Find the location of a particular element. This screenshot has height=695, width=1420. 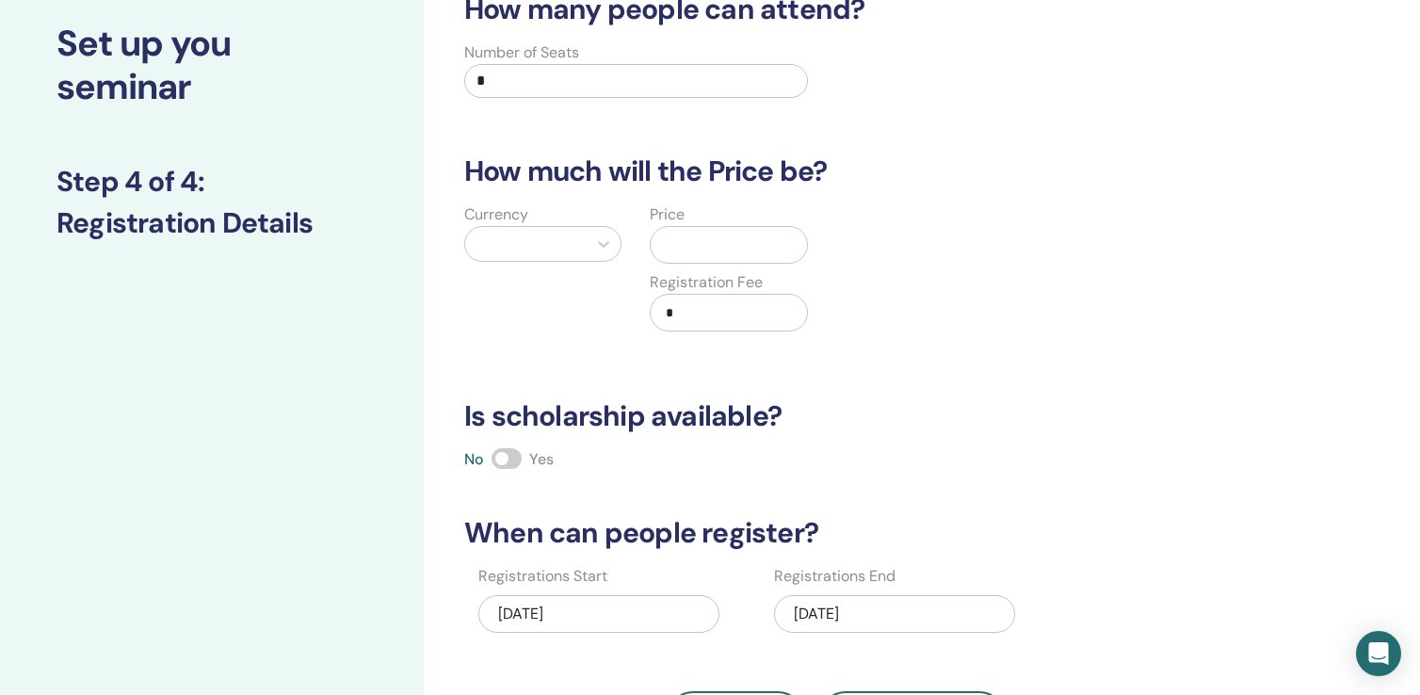

h2: Set up you seminar is located at coordinates (212, 65).